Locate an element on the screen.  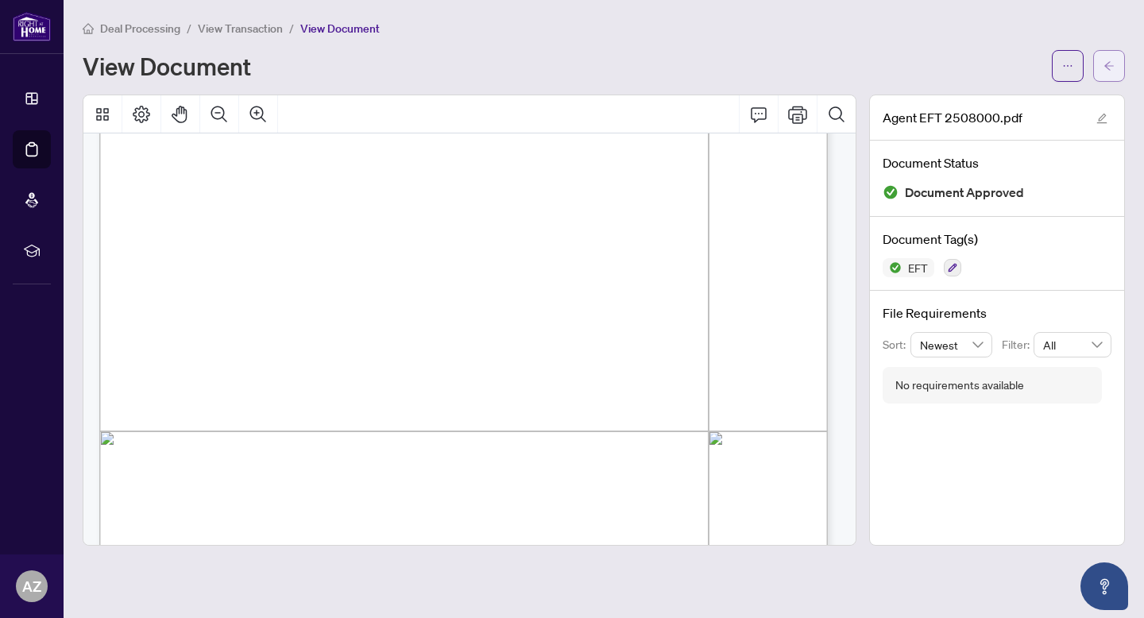
button: Open asap is located at coordinates (1104, 586).